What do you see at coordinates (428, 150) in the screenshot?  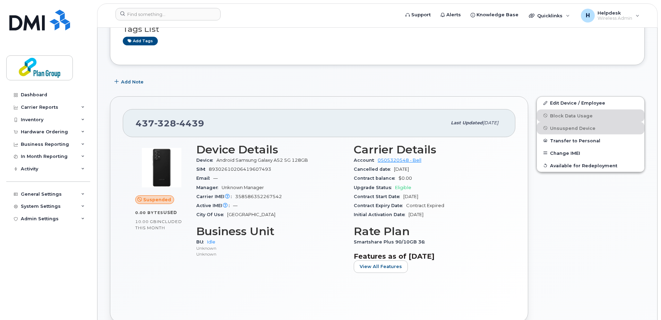 I see `h3: Carrier Details` at bounding box center [428, 150].